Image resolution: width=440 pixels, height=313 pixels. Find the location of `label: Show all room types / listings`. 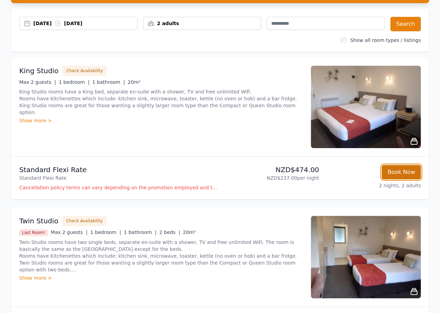

label: Show all room types / listings is located at coordinates (385, 40).